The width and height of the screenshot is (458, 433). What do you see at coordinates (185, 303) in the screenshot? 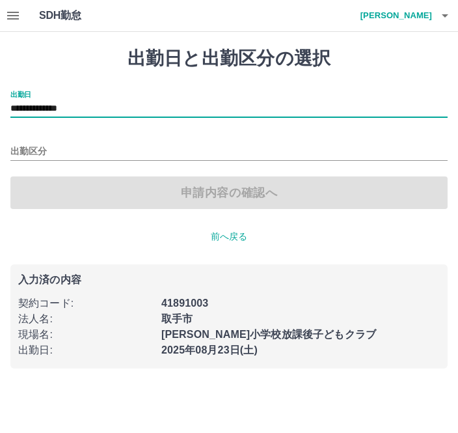
I see `b: 41891003` at bounding box center [185, 303].